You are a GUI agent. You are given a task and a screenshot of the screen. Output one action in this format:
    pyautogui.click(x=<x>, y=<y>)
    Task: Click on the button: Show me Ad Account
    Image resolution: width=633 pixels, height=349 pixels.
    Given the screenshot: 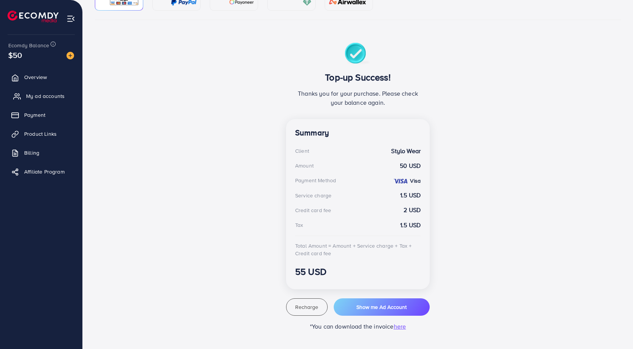 What is the action you would take?
    pyautogui.click(x=382, y=307)
    